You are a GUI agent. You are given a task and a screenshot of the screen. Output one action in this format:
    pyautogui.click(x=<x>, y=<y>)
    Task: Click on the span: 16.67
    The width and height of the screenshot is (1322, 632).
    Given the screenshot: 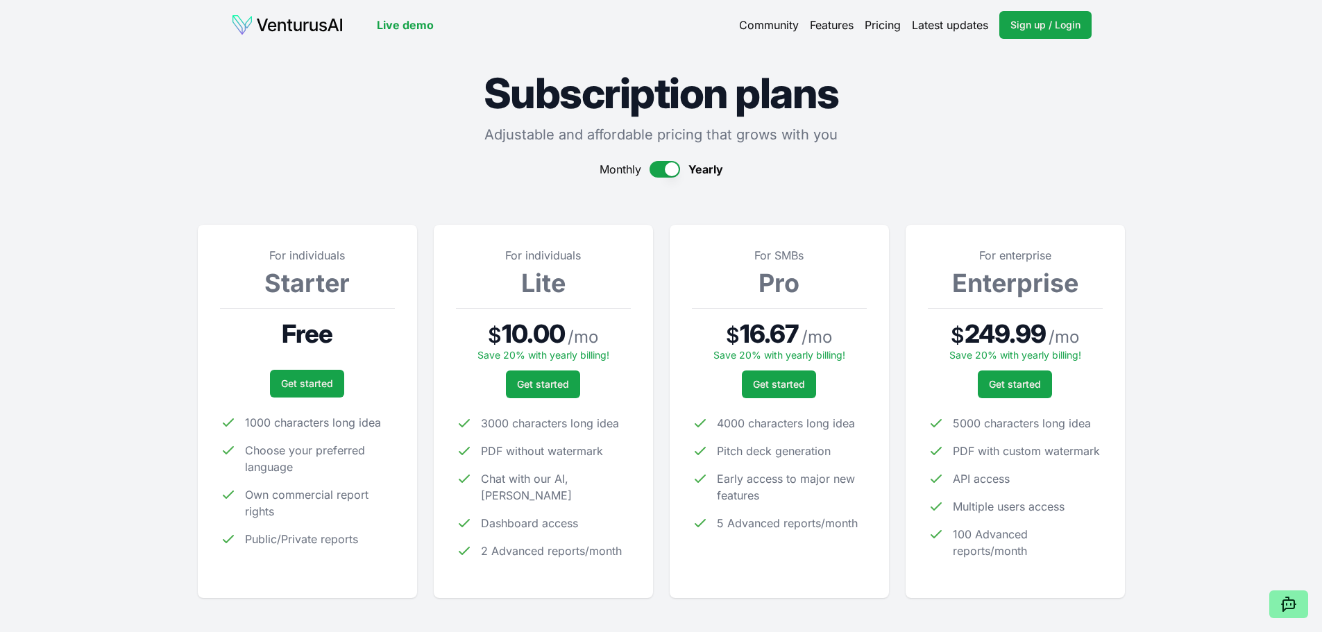 What is the action you would take?
    pyautogui.click(x=770, y=334)
    